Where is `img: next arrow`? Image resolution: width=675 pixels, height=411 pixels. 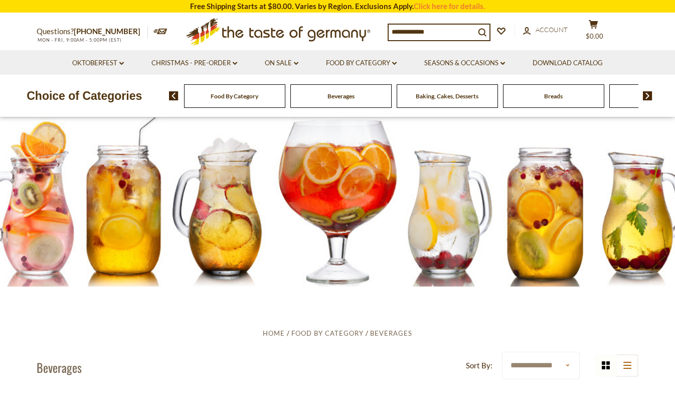 img: next arrow is located at coordinates (648, 96).